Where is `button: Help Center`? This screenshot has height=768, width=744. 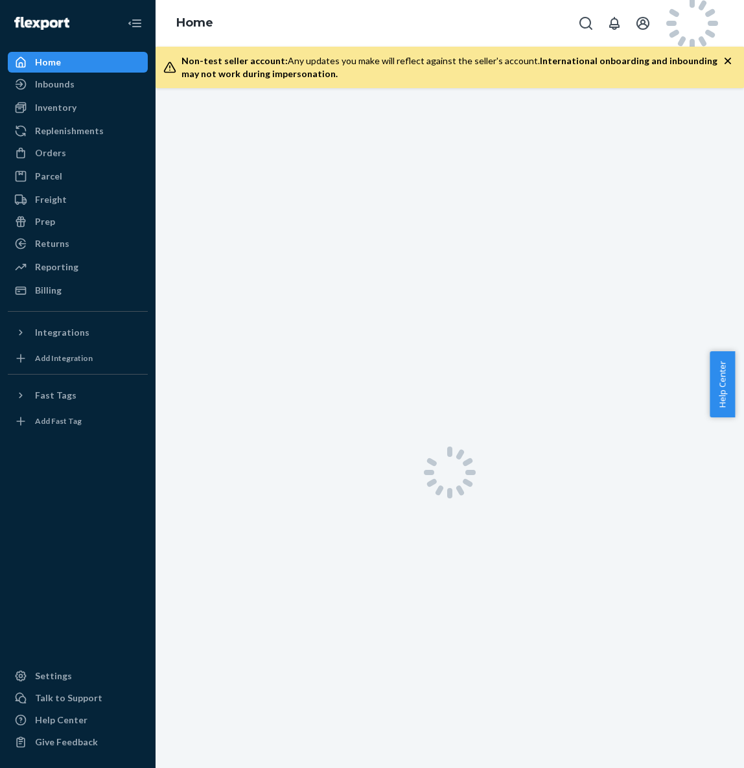
button: Help Center is located at coordinates (722, 384).